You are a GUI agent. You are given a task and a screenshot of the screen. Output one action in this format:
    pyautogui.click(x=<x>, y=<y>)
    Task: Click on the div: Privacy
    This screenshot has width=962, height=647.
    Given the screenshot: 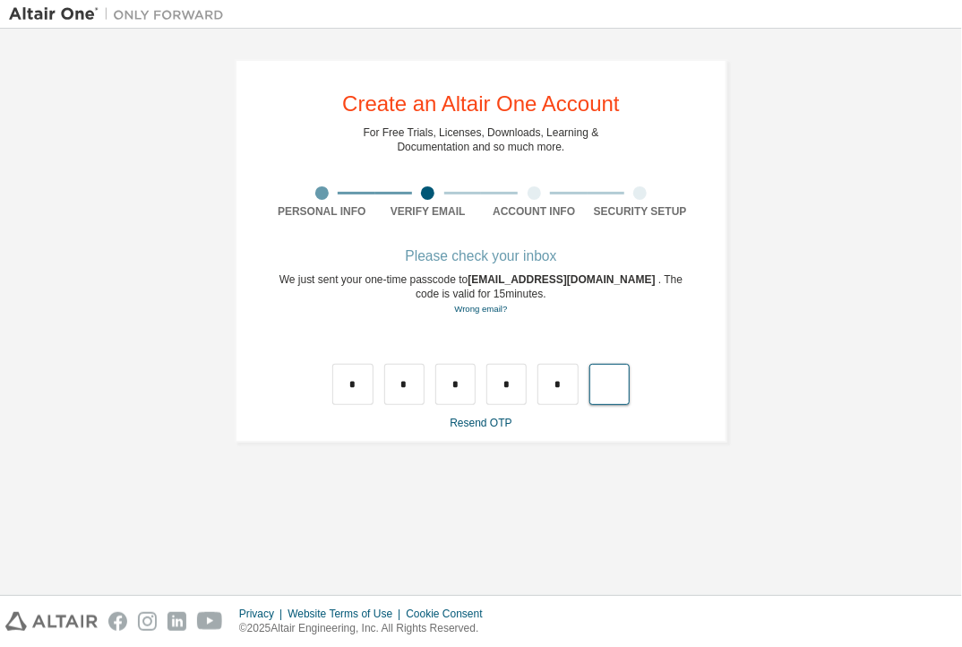 What is the action you would take?
    pyautogui.click(x=263, y=614)
    